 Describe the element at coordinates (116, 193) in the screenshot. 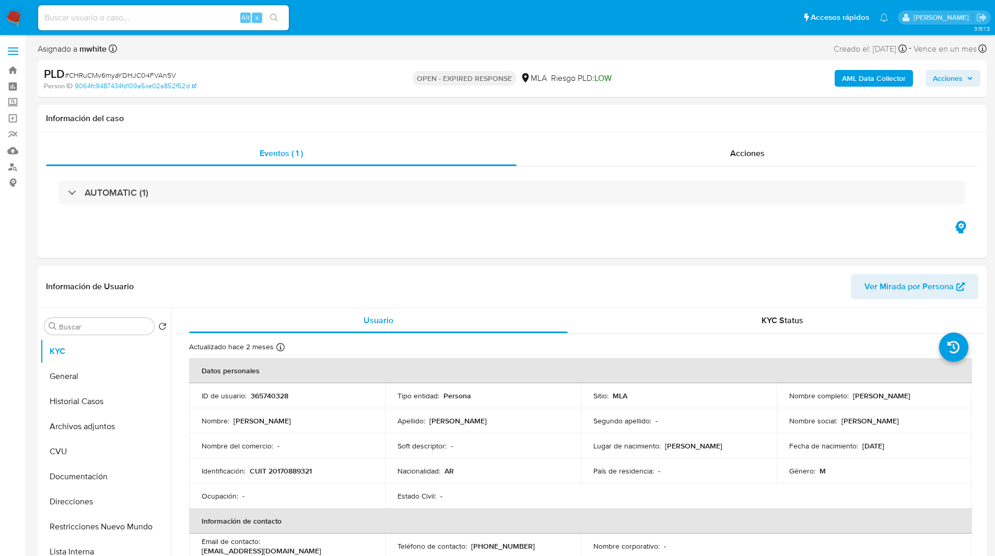

I see `h3: AUTOMATIC (1)` at that location.